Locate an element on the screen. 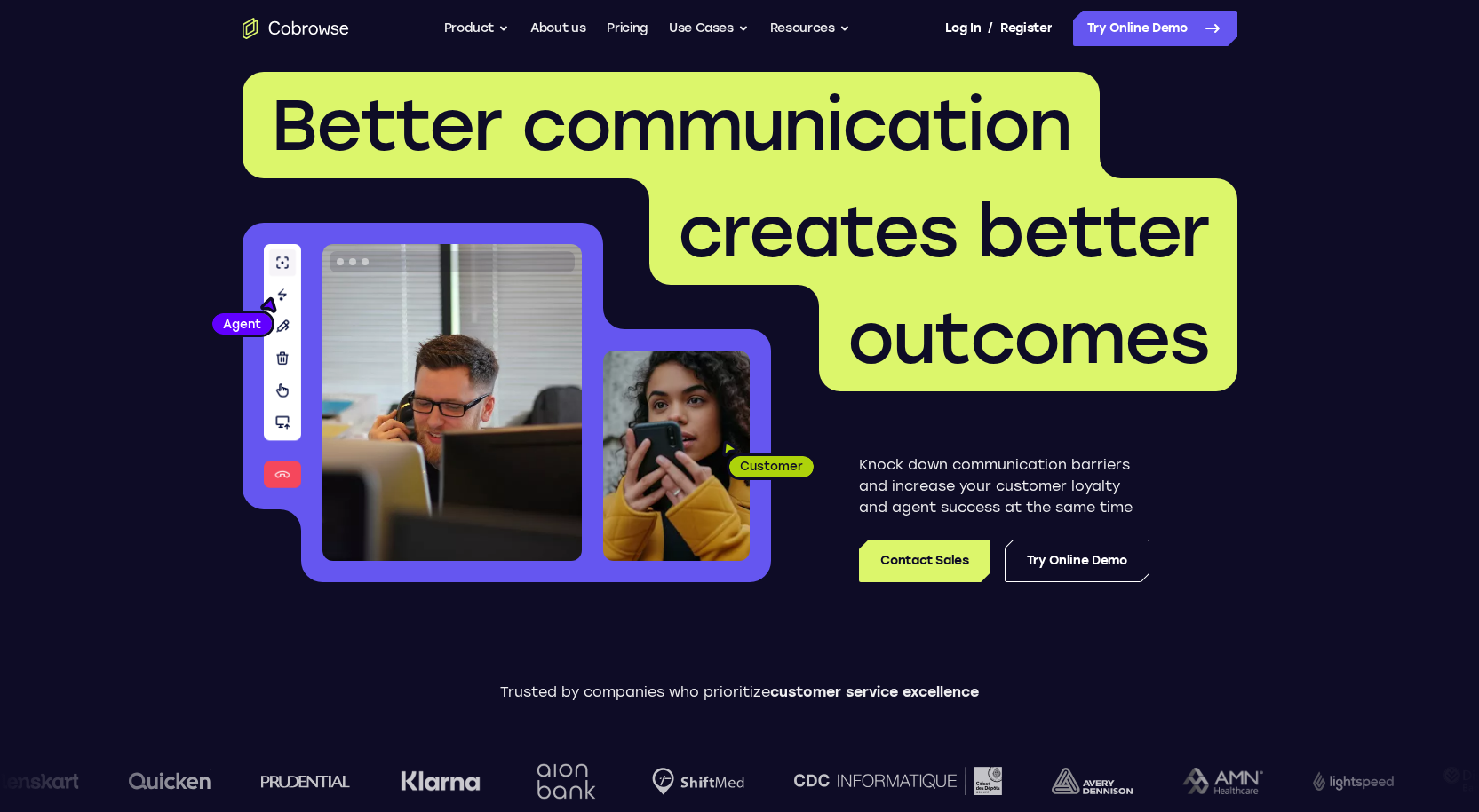  a: Log In is located at coordinates (963, 28).